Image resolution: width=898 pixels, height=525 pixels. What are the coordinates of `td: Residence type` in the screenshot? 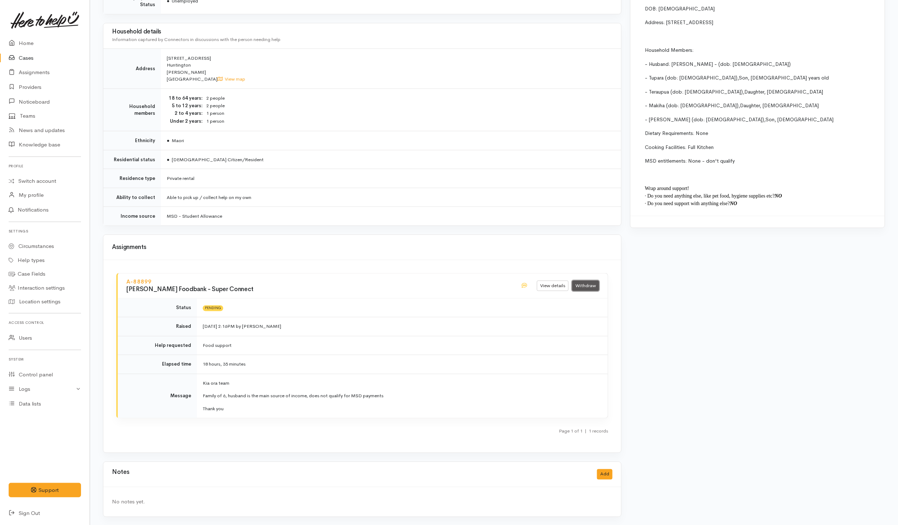 It's located at (132, 179).